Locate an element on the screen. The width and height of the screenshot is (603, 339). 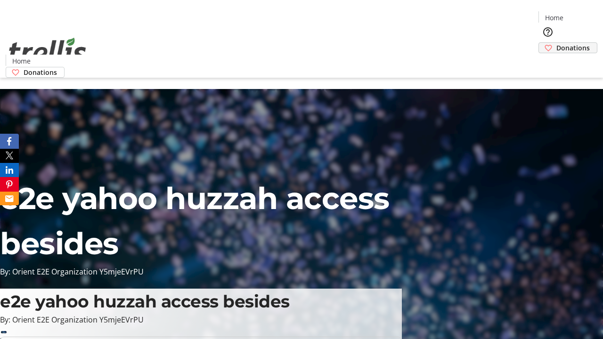
button: Help is located at coordinates (548, 32).